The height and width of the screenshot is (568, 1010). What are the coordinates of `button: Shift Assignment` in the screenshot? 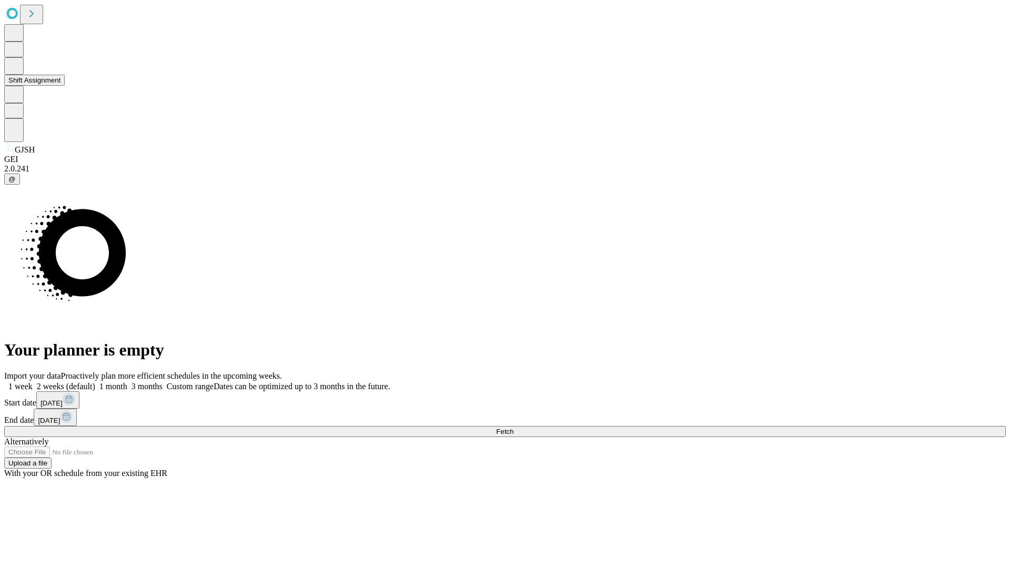 It's located at (34, 80).